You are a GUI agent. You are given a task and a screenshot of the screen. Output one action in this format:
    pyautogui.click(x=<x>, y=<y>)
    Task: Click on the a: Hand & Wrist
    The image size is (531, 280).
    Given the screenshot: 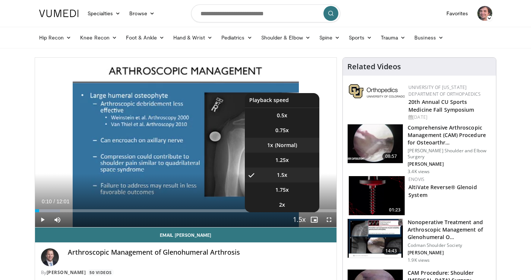 What is the action you would take?
    pyautogui.click(x=193, y=38)
    